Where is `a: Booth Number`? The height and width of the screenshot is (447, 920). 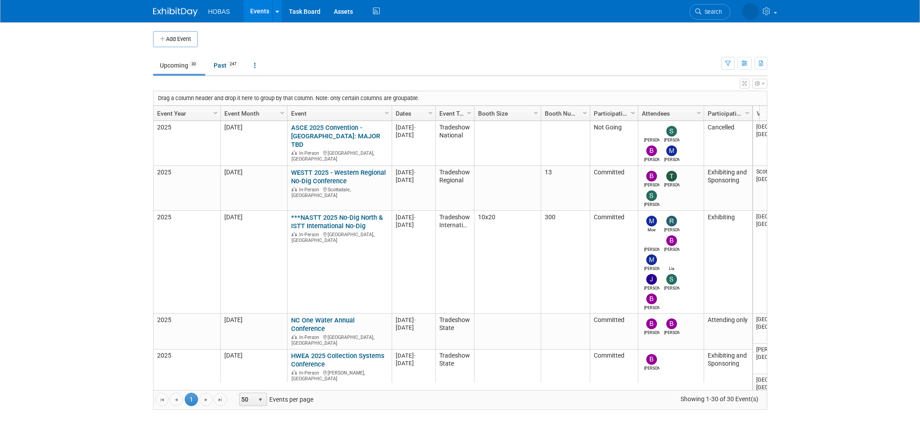
a: Booth Number is located at coordinates (564, 114).